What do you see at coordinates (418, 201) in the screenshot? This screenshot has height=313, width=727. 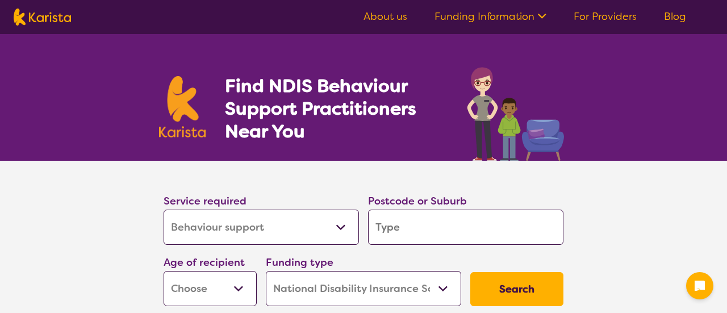 I see `label: Postcode or Suburb` at bounding box center [418, 201].